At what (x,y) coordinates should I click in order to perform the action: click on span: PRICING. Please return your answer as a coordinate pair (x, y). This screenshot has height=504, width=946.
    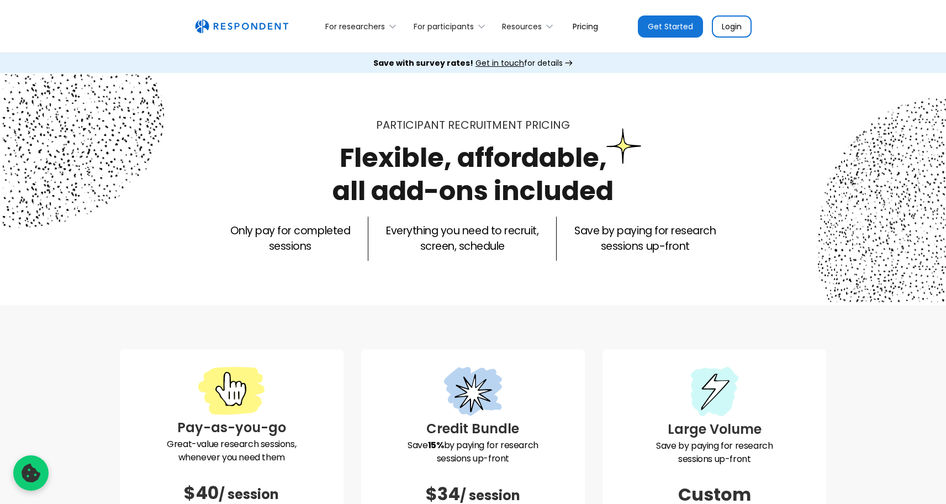
    Looking at the image, I should click on (547, 125).